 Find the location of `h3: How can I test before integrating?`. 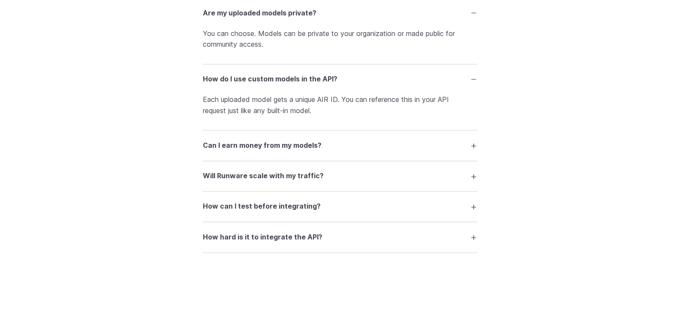

h3: How can I test before integrating? is located at coordinates (262, 207).